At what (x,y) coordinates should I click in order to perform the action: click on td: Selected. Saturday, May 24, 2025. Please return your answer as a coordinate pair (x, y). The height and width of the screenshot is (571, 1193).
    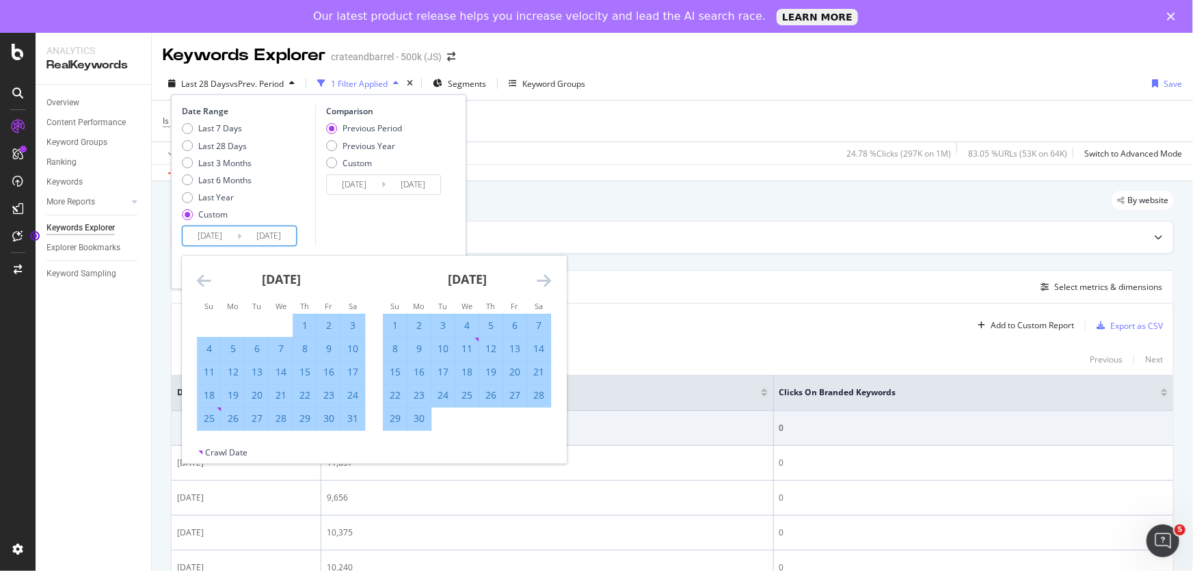
    Looking at the image, I should click on (353, 395).